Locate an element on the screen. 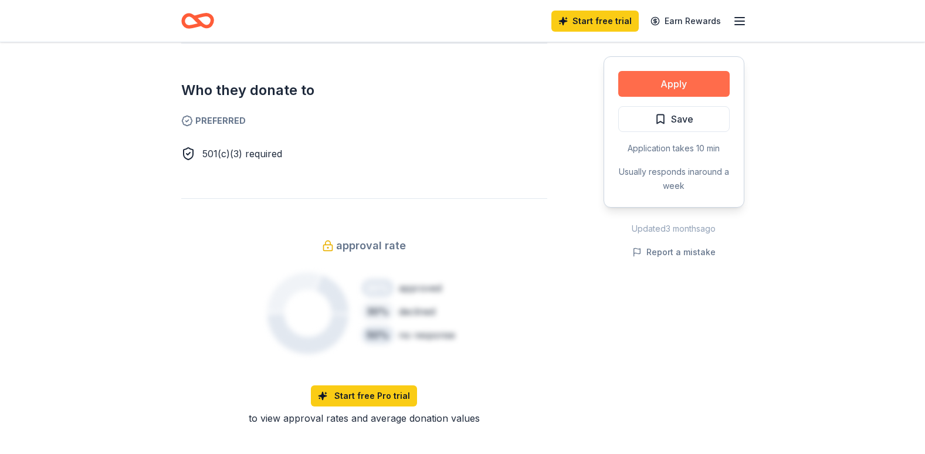 The width and height of the screenshot is (925, 454). button: Save is located at coordinates (674, 119).